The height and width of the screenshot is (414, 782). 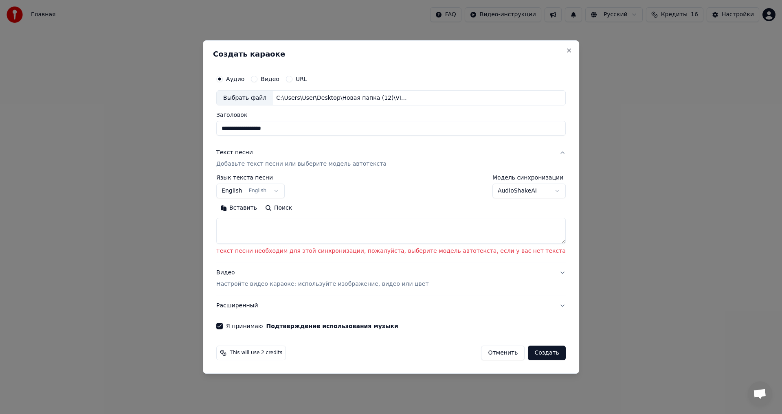 I want to click on div: Текст песни, so click(x=235, y=153).